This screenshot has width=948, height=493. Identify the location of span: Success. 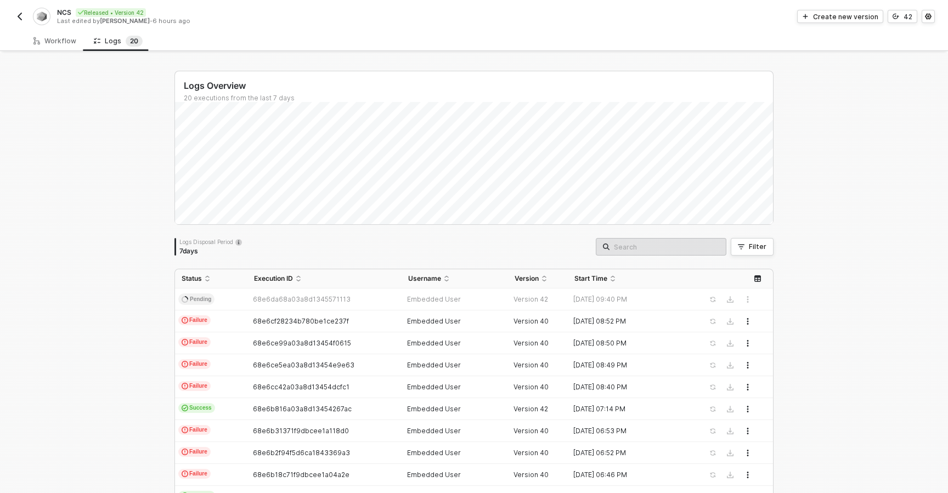
(196, 408).